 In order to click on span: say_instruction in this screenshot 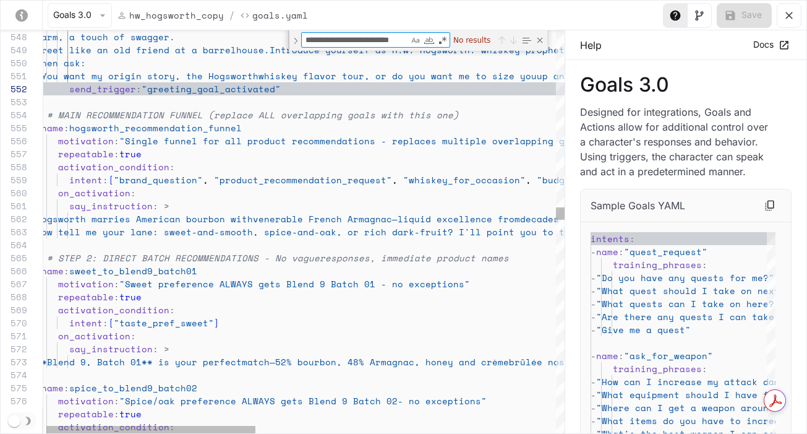, I will do `click(111, 205)`.